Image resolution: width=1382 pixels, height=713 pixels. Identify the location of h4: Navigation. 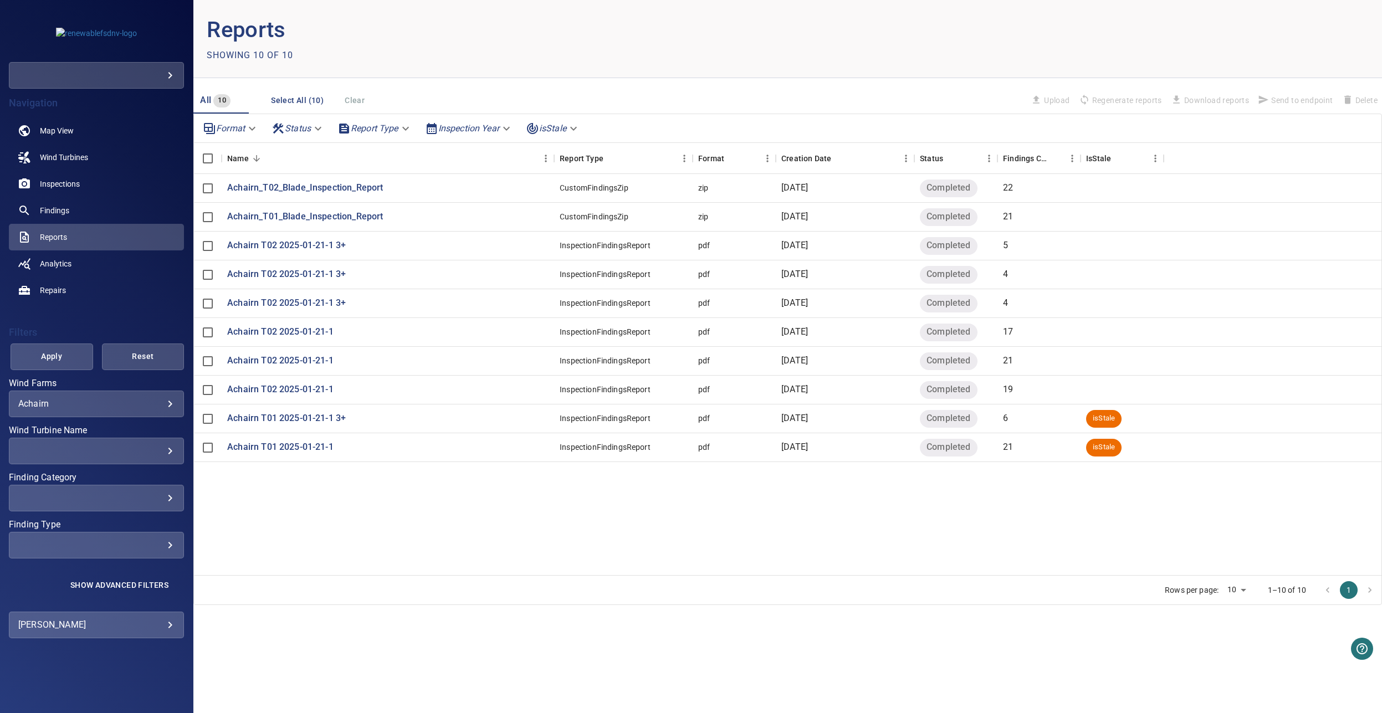
(96, 103).